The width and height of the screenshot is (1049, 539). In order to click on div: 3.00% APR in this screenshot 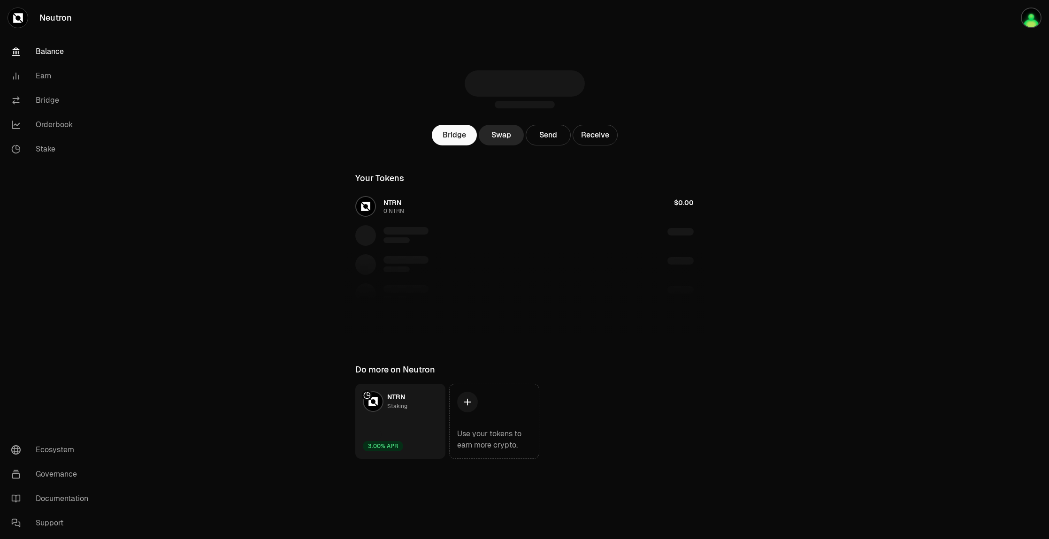, I will do `click(383, 446)`.